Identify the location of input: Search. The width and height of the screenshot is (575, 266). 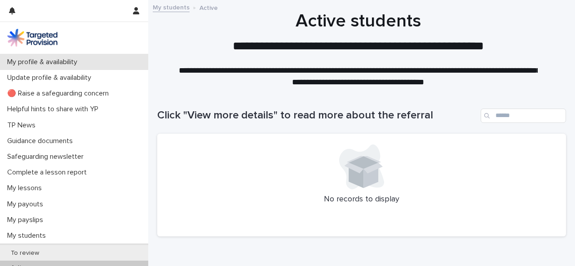
(523, 116).